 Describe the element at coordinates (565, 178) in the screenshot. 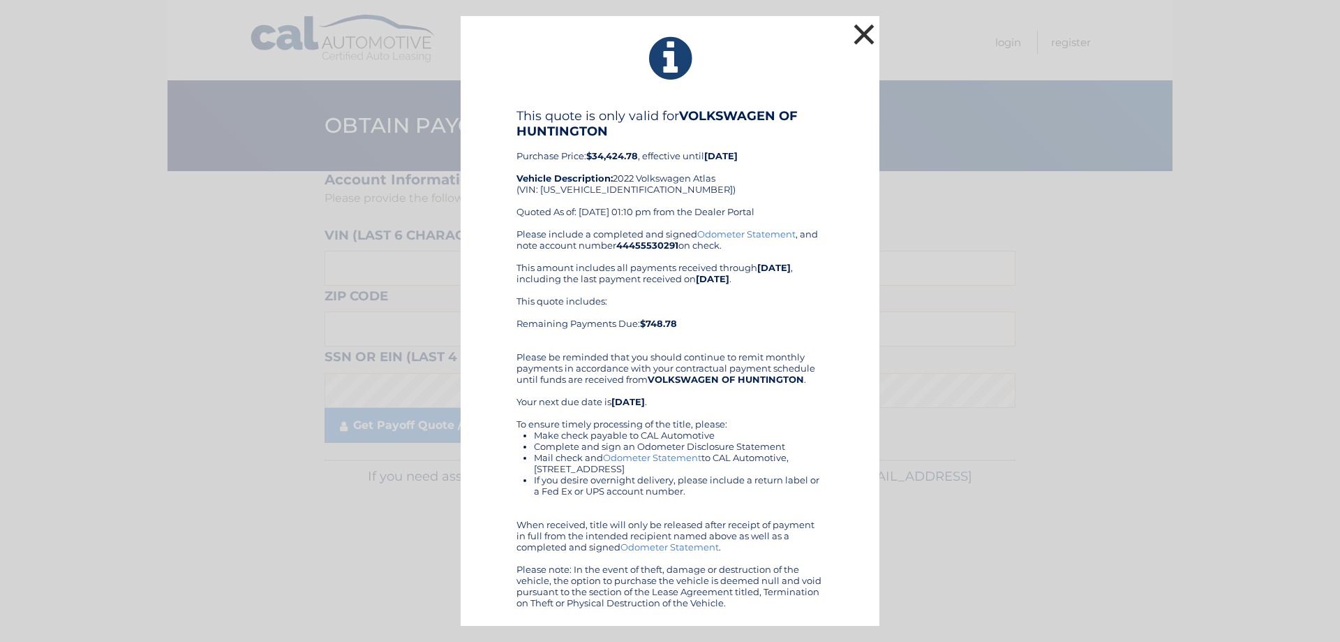

I see `strong: Vehicle Description:` at that location.